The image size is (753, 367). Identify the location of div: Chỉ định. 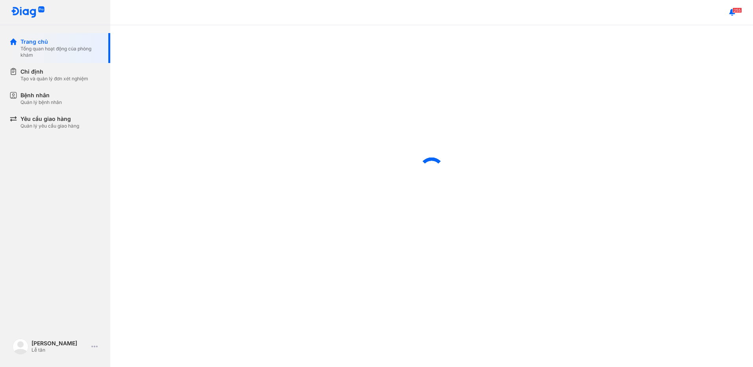
(54, 72).